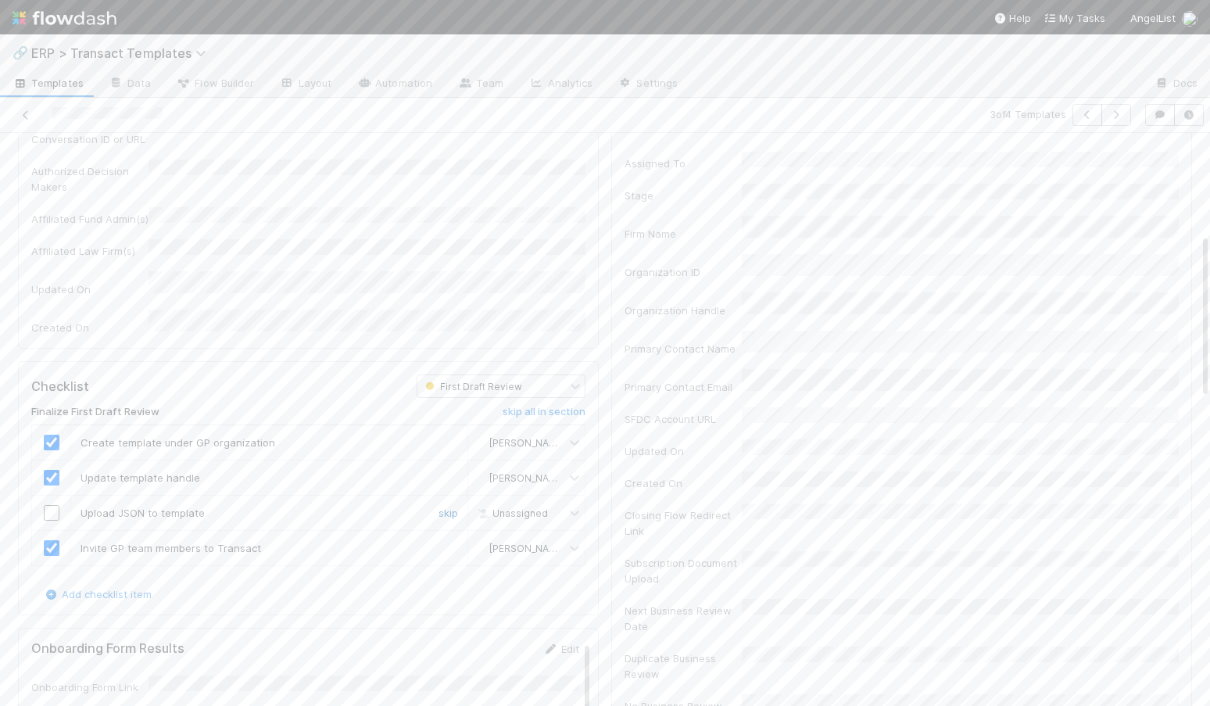 Image resolution: width=1210 pixels, height=706 pixels. Describe the element at coordinates (130, 84) in the screenshot. I see `a: Data` at that location.